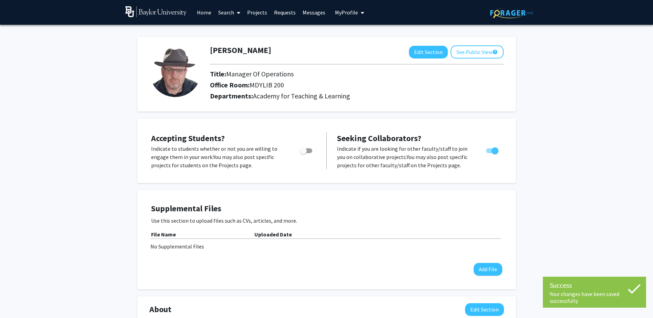  Describe the element at coordinates (477, 52) in the screenshot. I see `button: See Public View` at that location.